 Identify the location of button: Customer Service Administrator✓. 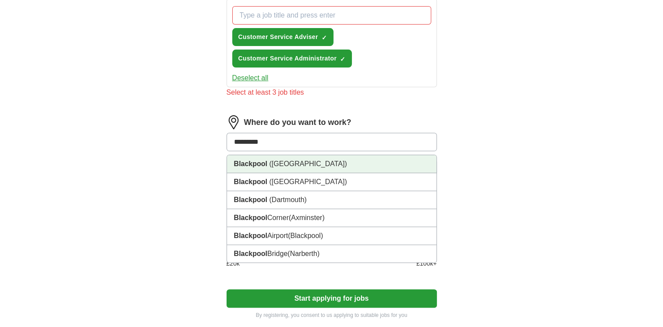
(292, 58).